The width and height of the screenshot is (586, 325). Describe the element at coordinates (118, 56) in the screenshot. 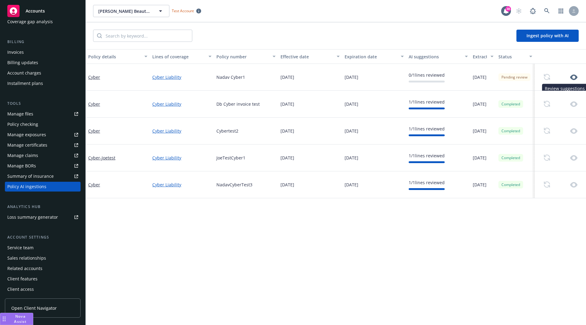

I see `button: Policy details` at that location.